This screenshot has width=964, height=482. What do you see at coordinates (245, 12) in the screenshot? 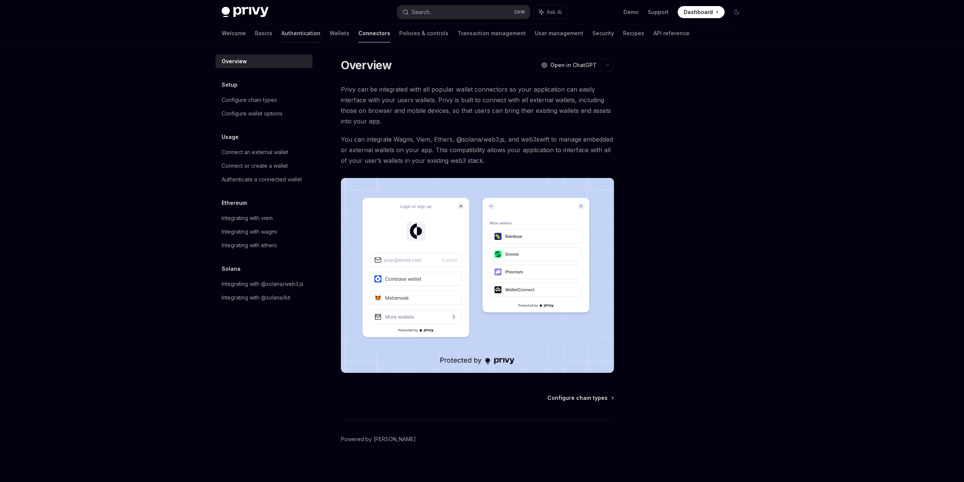
I see `img: dark logo` at bounding box center [245, 12].